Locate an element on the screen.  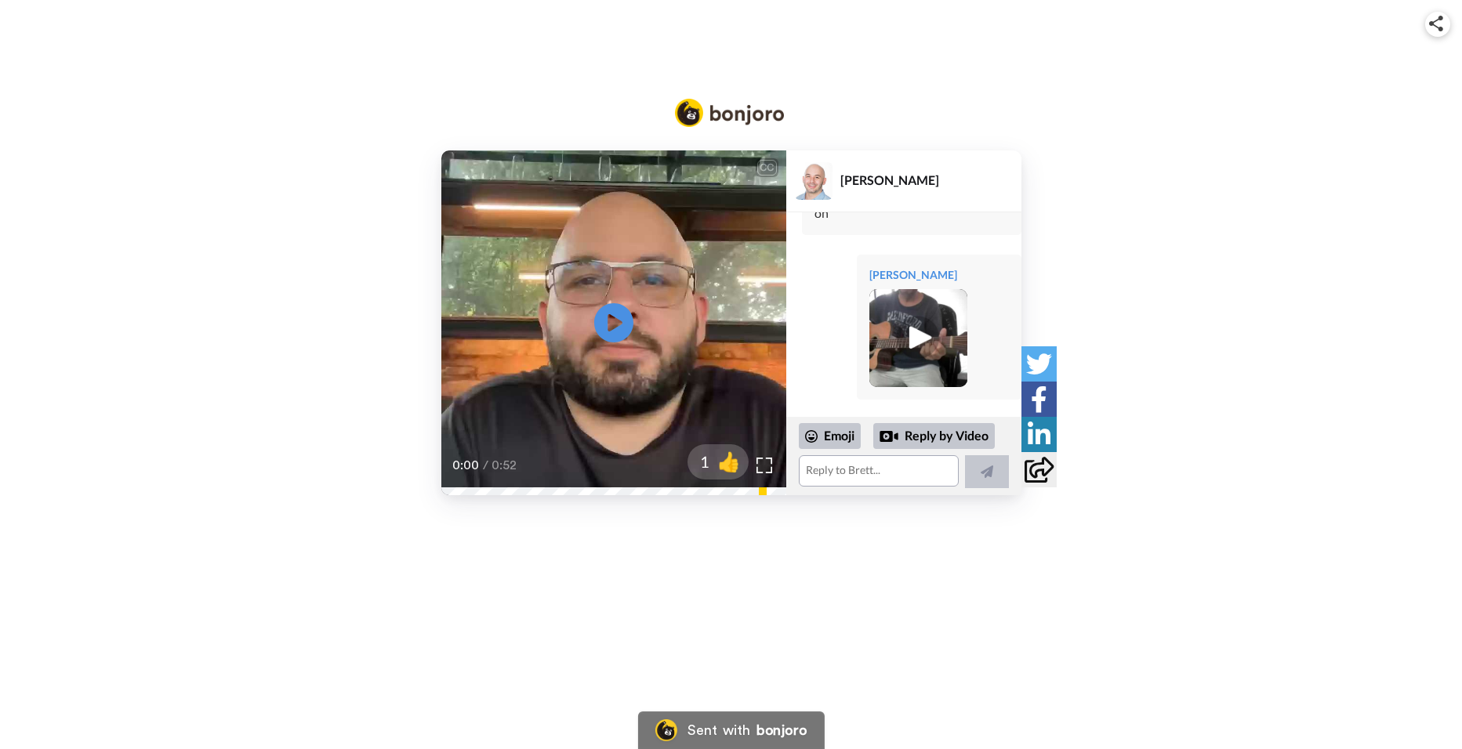
img: Profile Image is located at coordinates (813, 181).